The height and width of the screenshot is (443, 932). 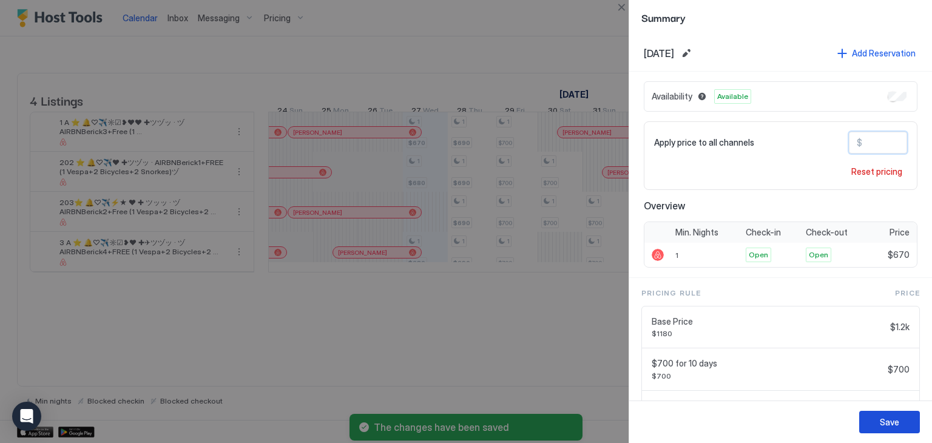 I want to click on span: $670, so click(x=899, y=255).